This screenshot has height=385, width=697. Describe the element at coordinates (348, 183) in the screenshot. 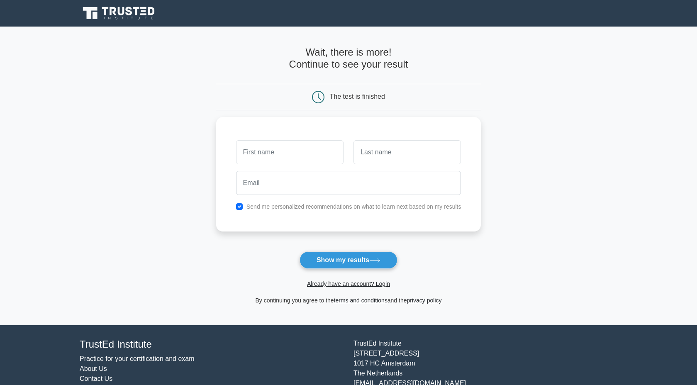

I see `input: Email` at that location.